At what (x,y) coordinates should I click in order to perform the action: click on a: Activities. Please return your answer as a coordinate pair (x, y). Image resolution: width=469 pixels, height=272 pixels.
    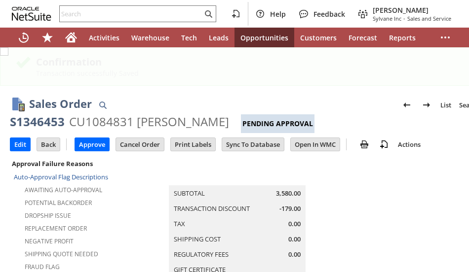
    Looking at the image, I should click on (104, 37).